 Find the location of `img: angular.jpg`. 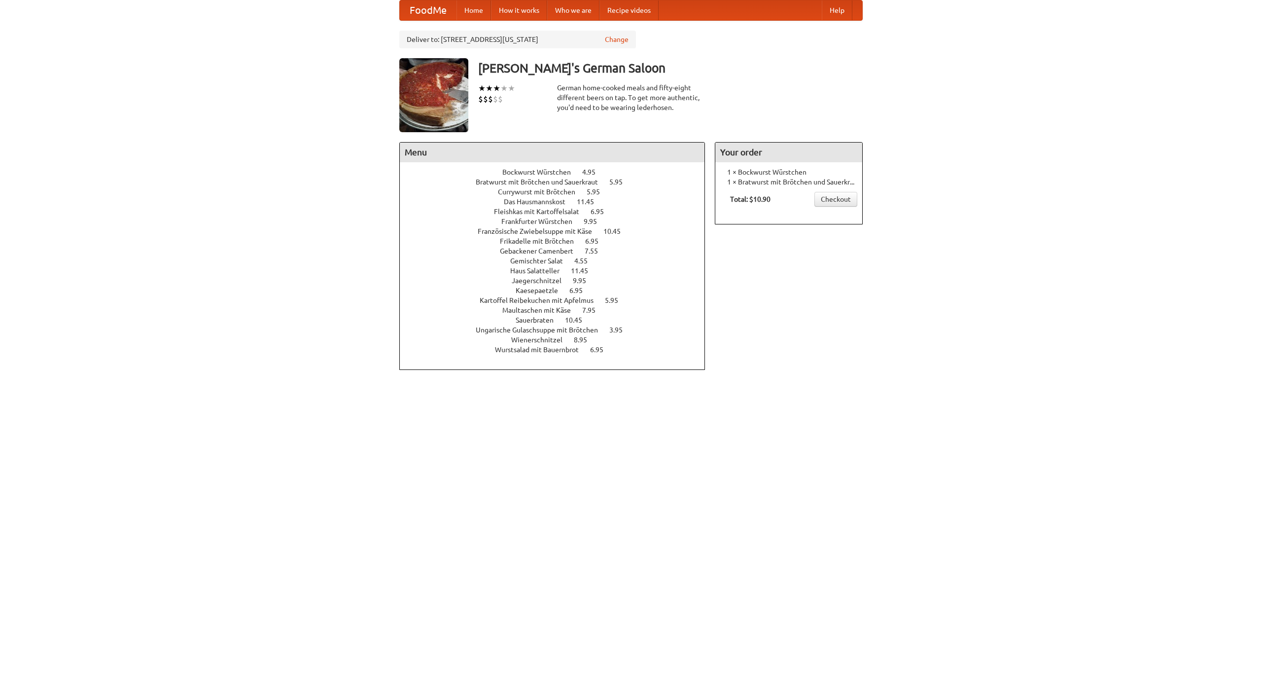

img: angular.jpg is located at coordinates (434, 95).